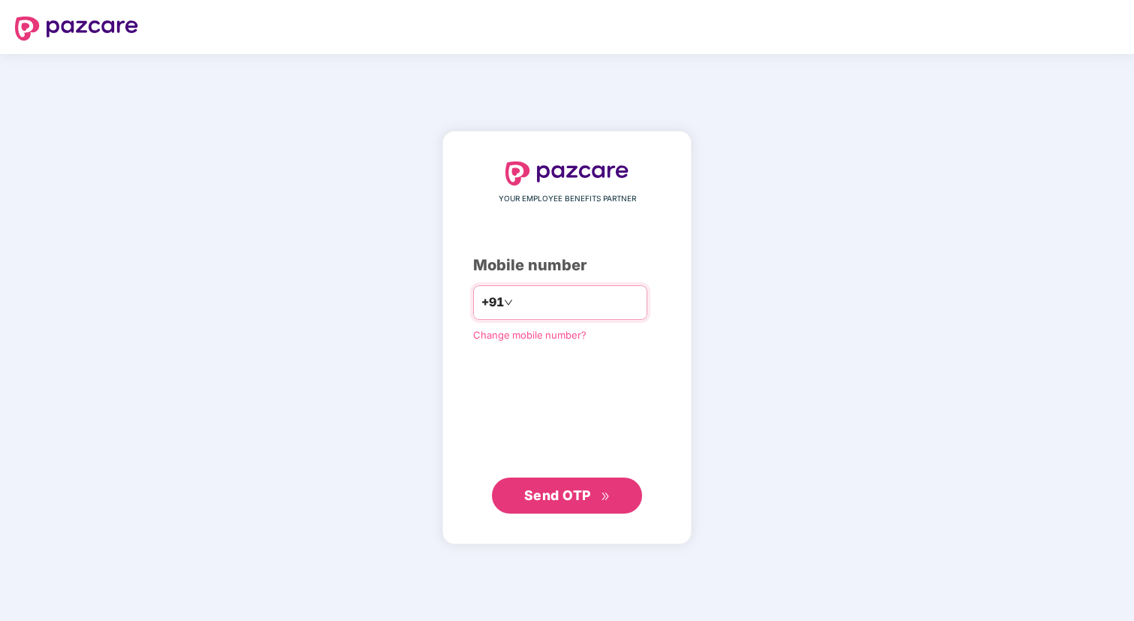 Image resolution: width=1134 pixels, height=621 pixels. What do you see at coordinates (493, 302) in the screenshot?
I see `span: +91` at bounding box center [493, 302].